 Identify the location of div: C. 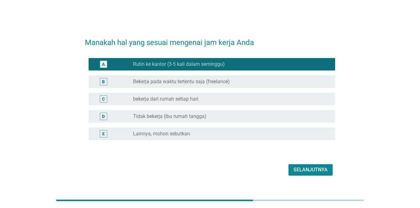
(103, 99).